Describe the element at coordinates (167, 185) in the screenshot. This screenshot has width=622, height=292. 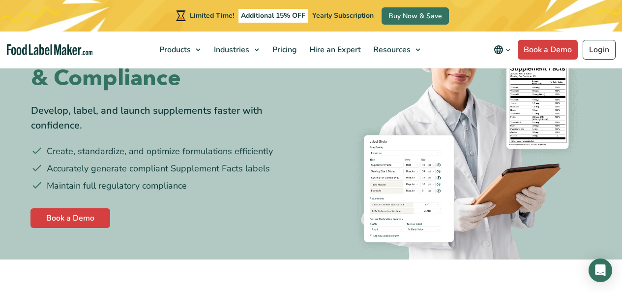
I see `li: Maintain full regulatory compliance` at that location.